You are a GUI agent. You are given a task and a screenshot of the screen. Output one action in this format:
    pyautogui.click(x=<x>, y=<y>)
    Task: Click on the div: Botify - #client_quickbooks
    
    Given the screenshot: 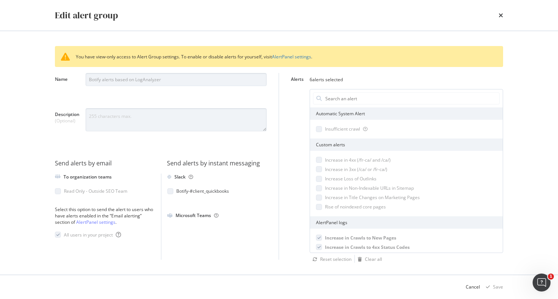 What is the action you would take?
    pyautogui.click(x=202, y=191)
    